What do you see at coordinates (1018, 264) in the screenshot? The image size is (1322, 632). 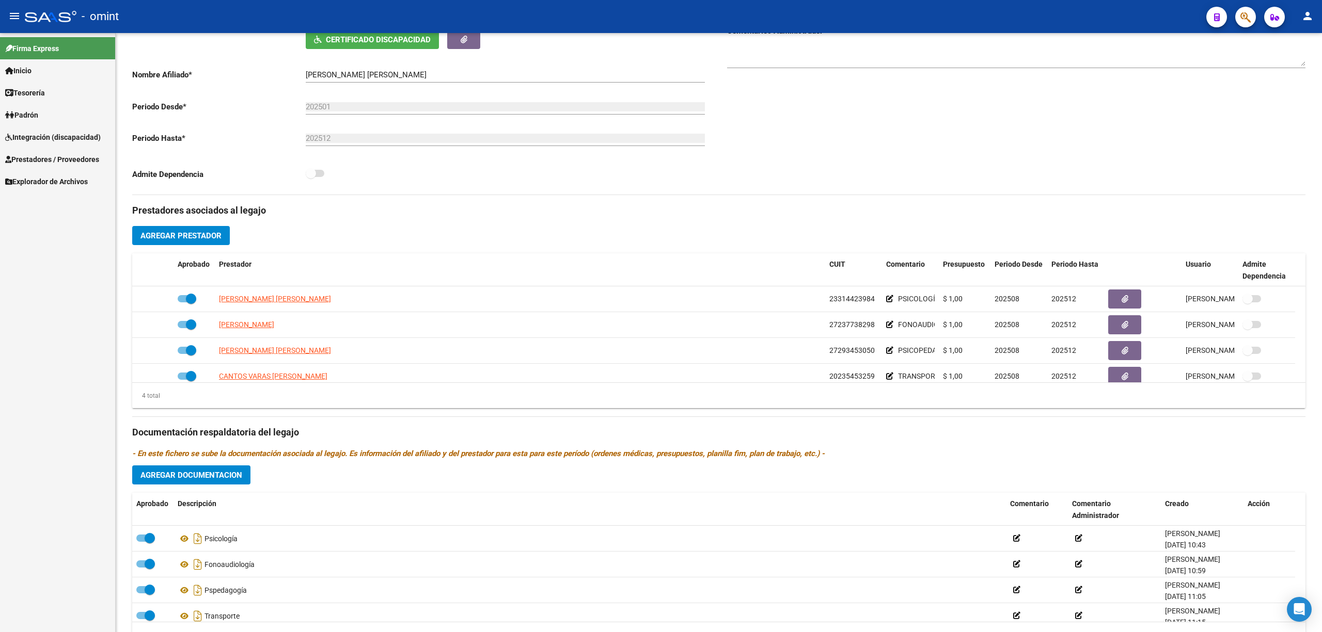 I see `span: Periodo Desde` at bounding box center [1018, 264].